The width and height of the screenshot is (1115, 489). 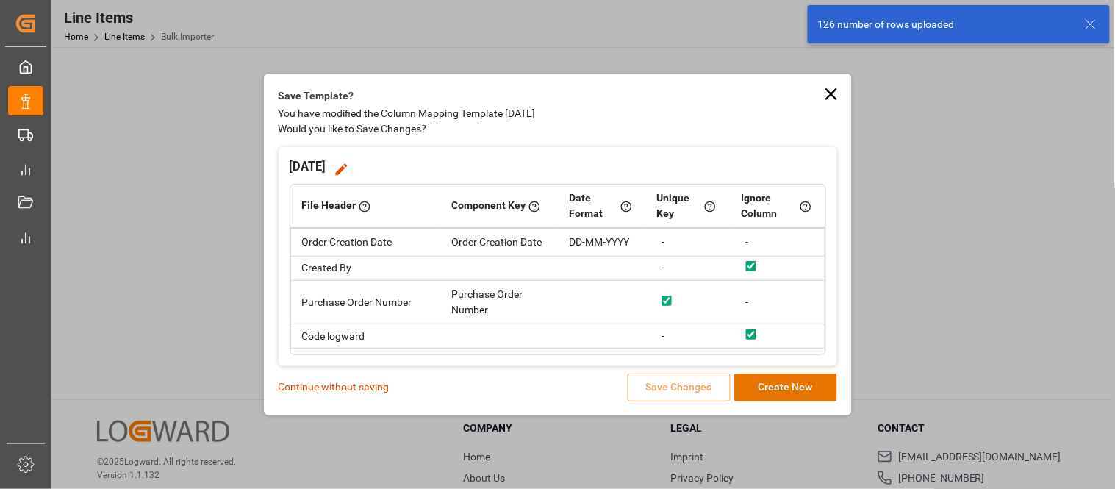 I want to click on div: Date Format, so click(x=601, y=206).